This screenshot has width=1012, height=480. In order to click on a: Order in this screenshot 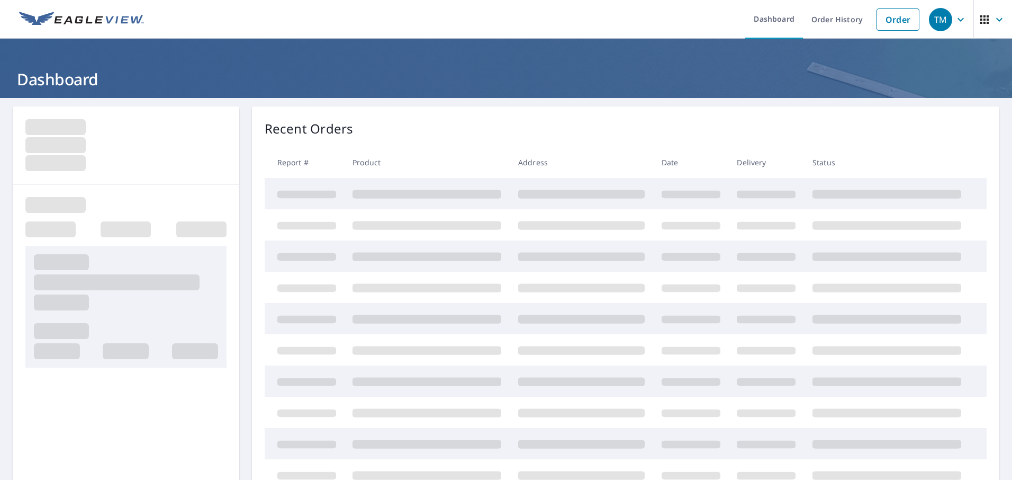, I will do `click(898, 20)`.